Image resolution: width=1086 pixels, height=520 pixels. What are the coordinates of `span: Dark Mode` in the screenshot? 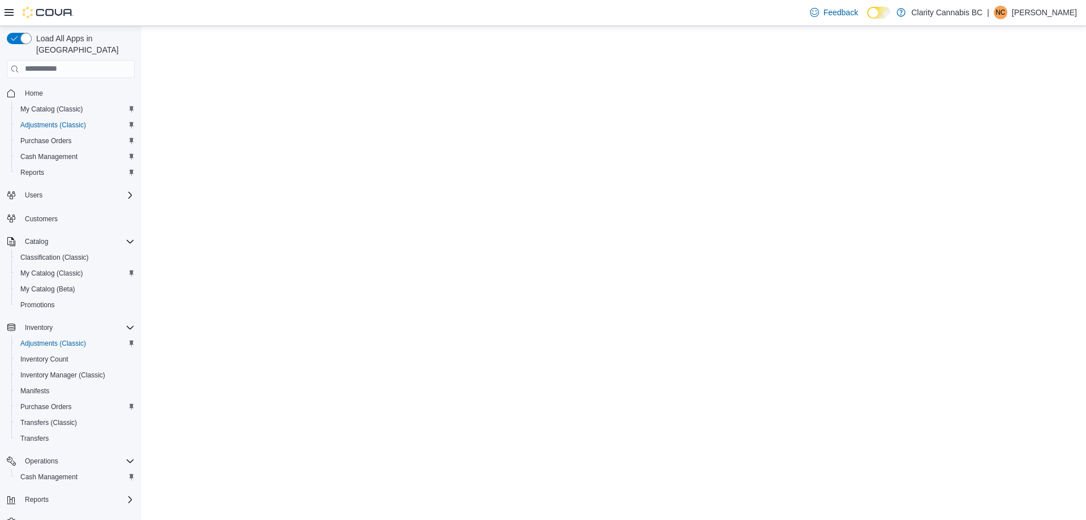 It's located at (867, 19).